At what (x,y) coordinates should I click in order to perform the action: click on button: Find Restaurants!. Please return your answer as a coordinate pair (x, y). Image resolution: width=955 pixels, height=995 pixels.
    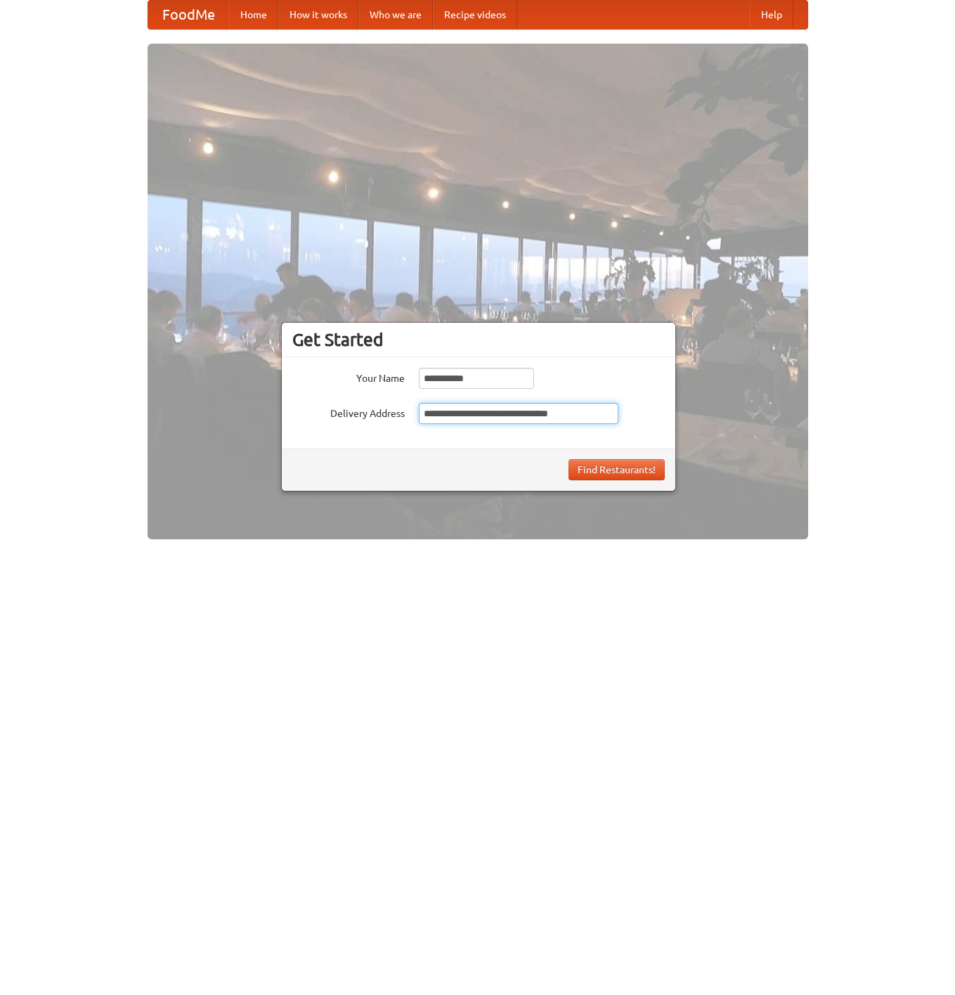
    Looking at the image, I should click on (616, 470).